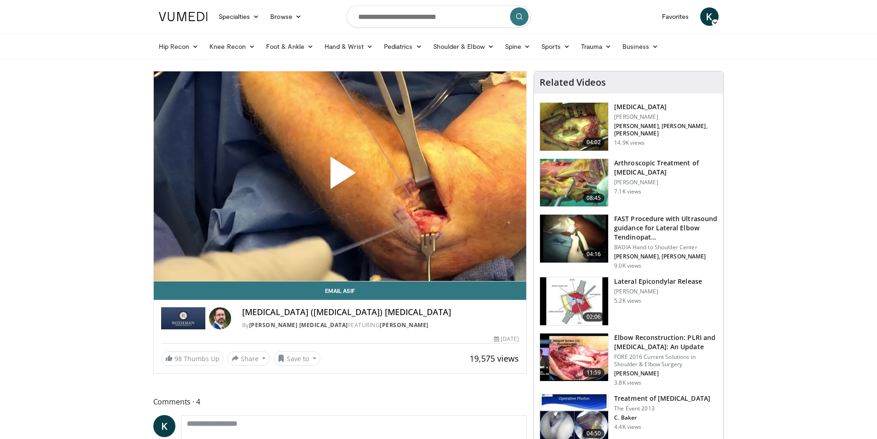 Image resolution: width=877 pixels, height=439 pixels. I want to click on p: The Event 2013, so click(662, 408).